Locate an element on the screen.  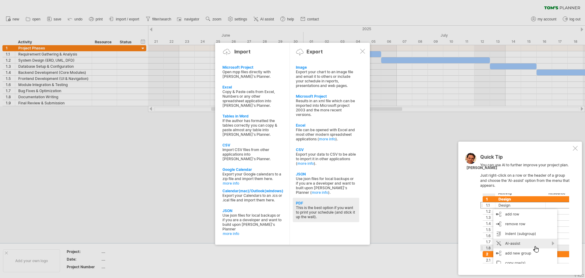
div: Microsoft Project is located at coordinates (326, 96).